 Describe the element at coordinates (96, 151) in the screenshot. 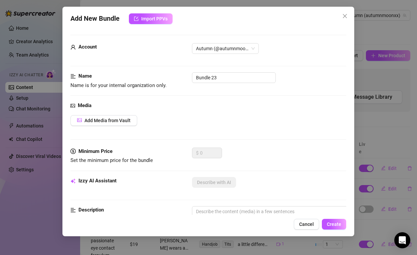

I see `strong: Minimum Price` at that location.